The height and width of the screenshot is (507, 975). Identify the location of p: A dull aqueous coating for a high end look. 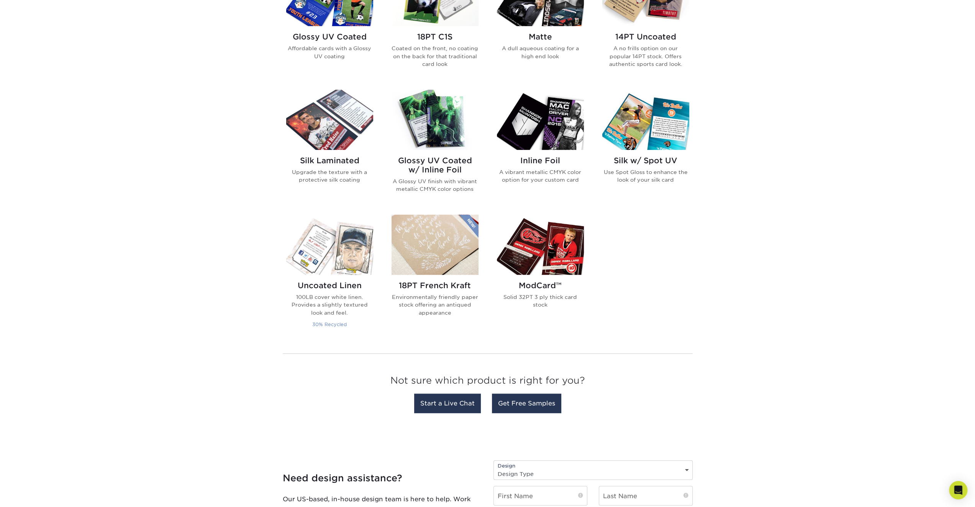
(540, 52).